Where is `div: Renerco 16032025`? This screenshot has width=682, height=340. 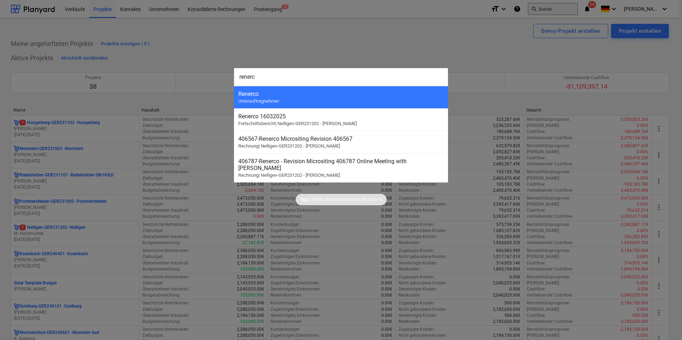
div: Renerco 16032025 is located at coordinates (341, 116).